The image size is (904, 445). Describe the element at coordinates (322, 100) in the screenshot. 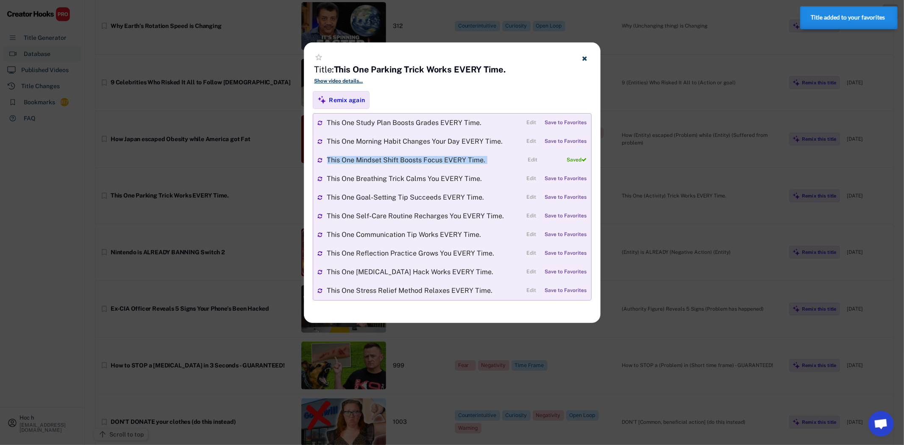

I see `img: MagicMajor%20%28Purple%29.svg` at that location.